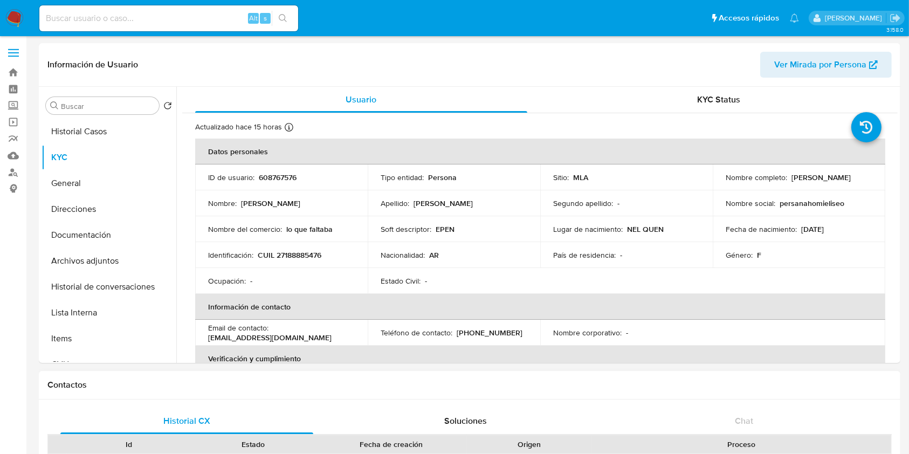  I want to click on button: CVU, so click(109, 365).